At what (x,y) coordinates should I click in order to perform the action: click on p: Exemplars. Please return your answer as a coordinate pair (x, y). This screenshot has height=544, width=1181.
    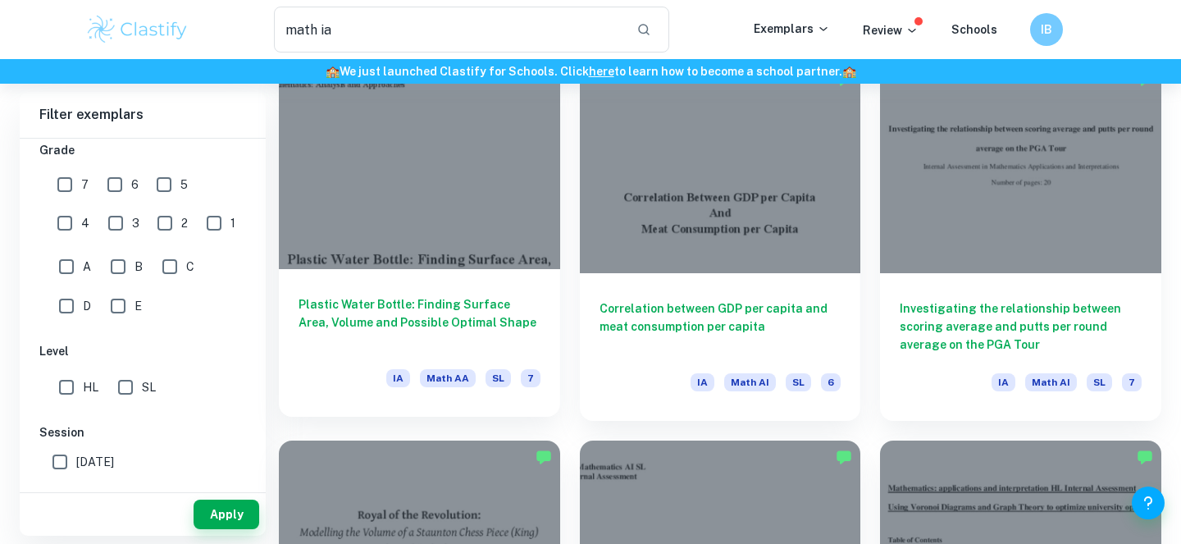
    Looking at the image, I should click on (791, 29).